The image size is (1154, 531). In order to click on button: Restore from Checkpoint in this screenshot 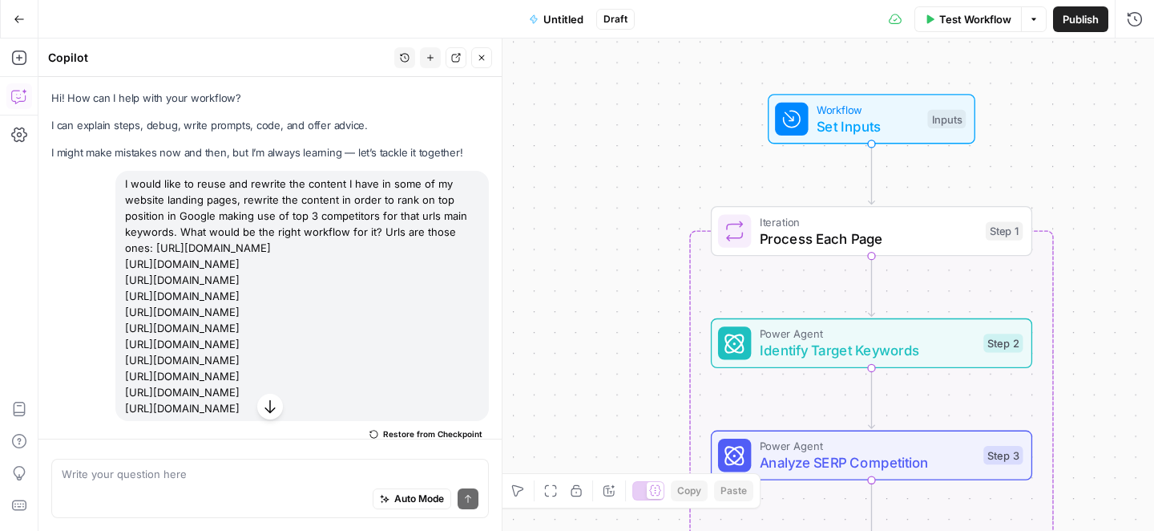, I will do `click(426, 434)`.